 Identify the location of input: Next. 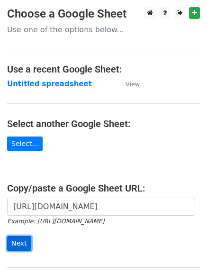
(19, 244).